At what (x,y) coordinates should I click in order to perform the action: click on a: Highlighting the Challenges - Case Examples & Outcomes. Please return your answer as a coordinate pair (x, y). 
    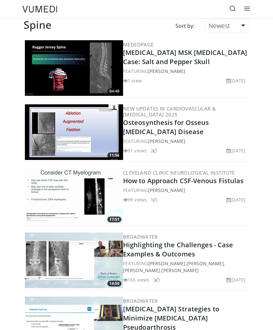
    Looking at the image, I should click on (178, 250).